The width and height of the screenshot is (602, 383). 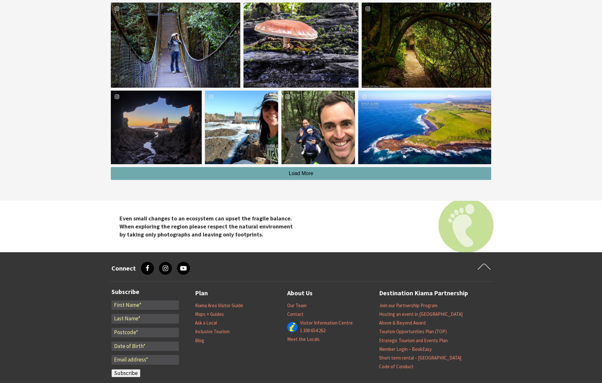 I want to click on a: Maps + Guides, so click(x=209, y=314).